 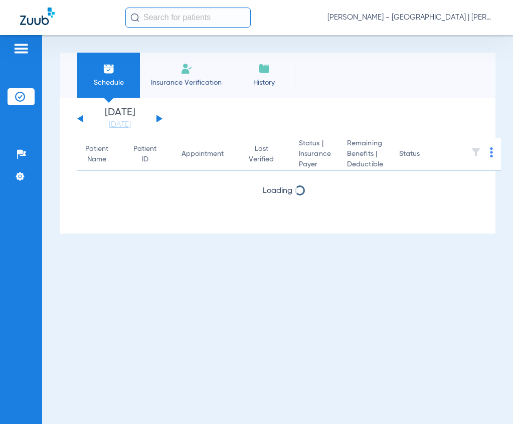 What do you see at coordinates (109, 69) in the screenshot?
I see `img: Schedule` at bounding box center [109, 69].